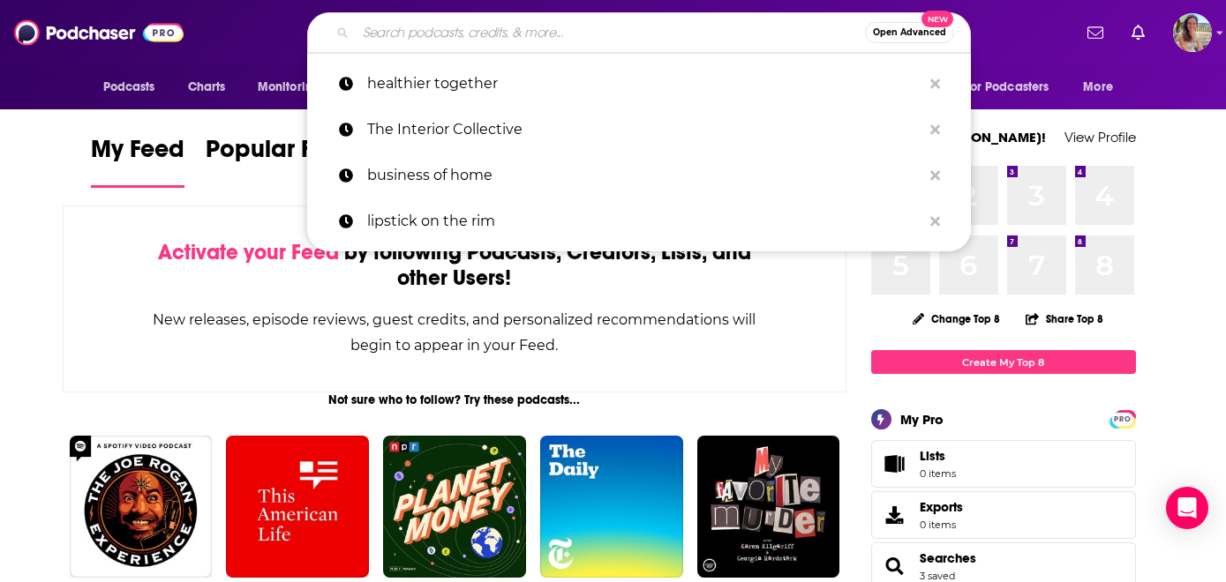 This screenshot has height=582, width=1226. I want to click on img: The Daily, so click(612, 507).